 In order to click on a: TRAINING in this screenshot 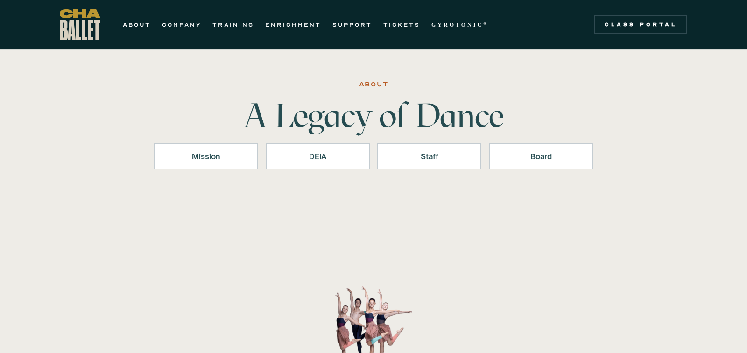, I will do `click(233, 25)`.